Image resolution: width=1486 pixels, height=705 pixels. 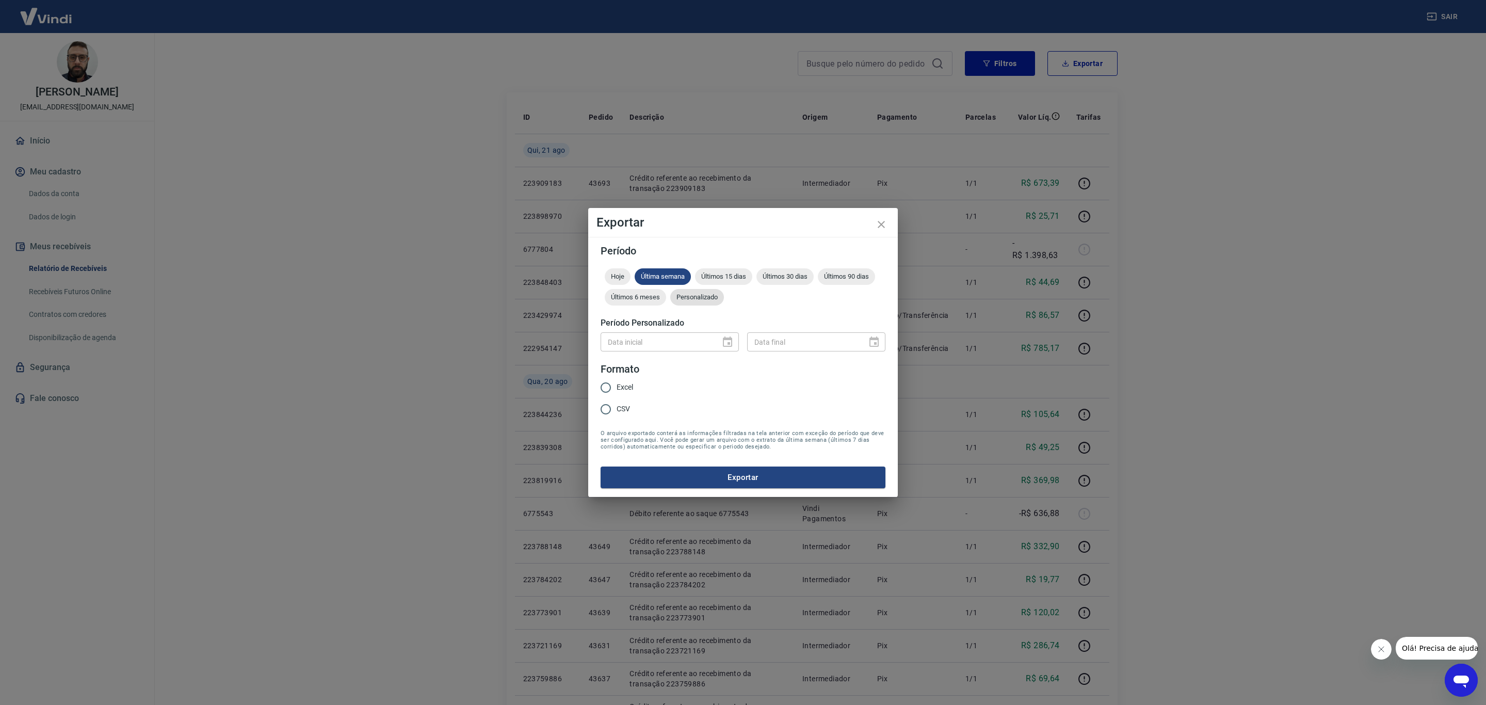 What do you see at coordinates (663, 277) in the screenshot?
I see `div: Última semana` at bounding box center [663, 277].